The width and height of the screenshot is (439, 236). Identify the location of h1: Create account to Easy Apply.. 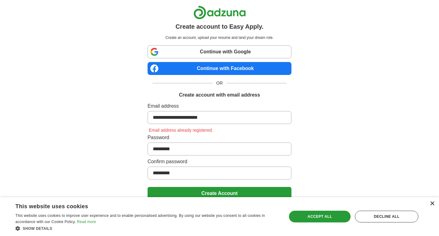
(220, 26).